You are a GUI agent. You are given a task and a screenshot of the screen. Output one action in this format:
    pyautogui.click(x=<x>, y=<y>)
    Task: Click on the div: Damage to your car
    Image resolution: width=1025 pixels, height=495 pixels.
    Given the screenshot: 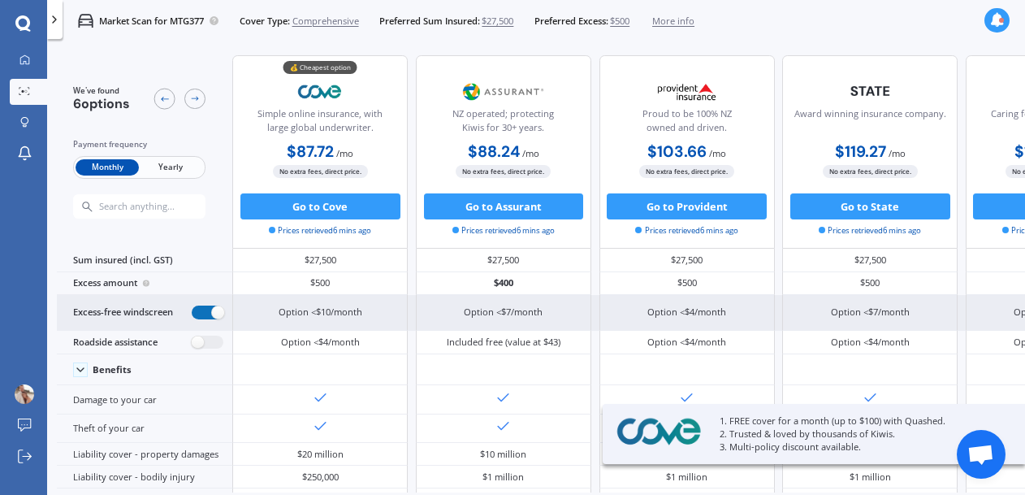 What is the action you would take?
    pyautogui.click(x=145, y=399)
    